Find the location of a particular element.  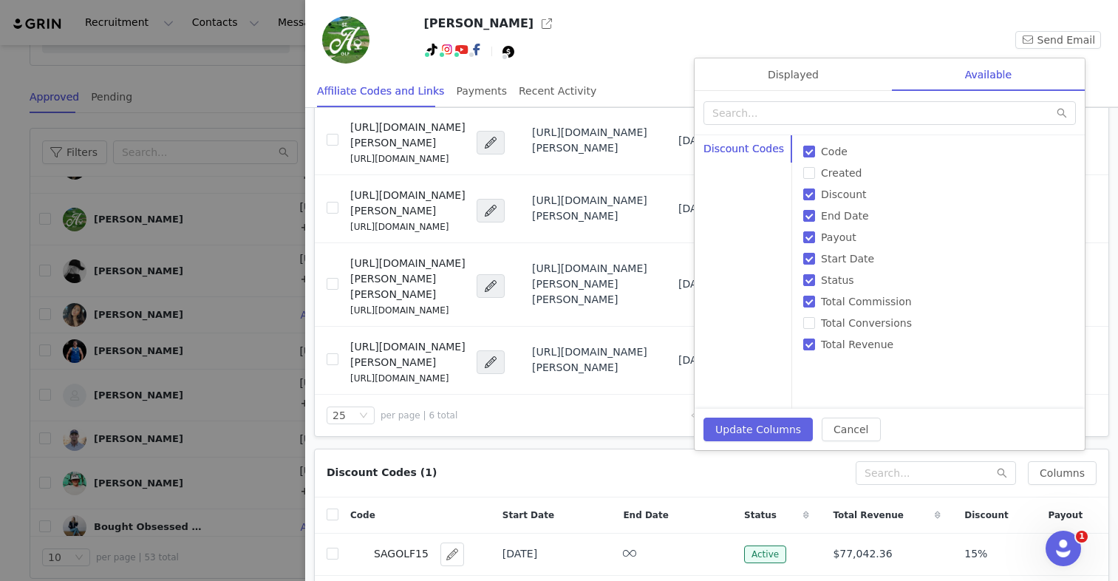

img: 608024b7-9f3d-4d47-8b94-18c18392ff6c.jpg is located at coordinates (346, 40).